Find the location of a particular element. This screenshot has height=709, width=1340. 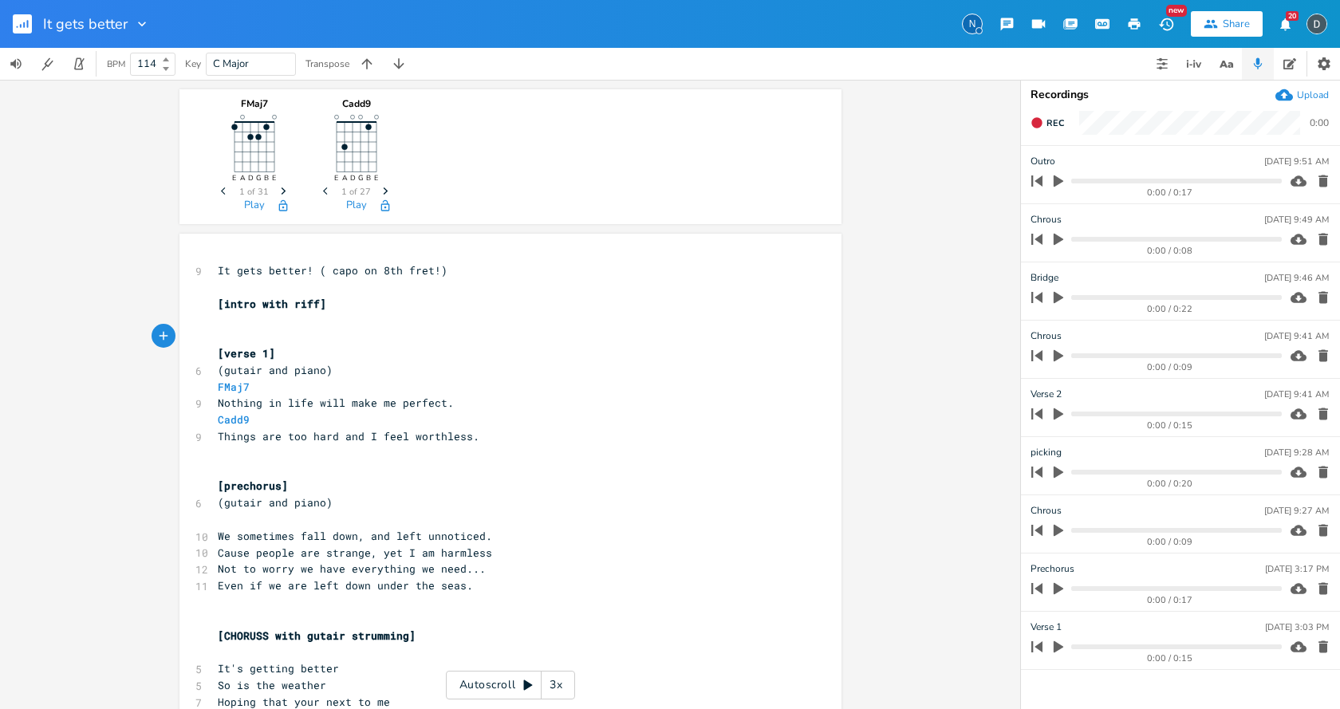

button: Rec is located at coordinates (1047, 123).